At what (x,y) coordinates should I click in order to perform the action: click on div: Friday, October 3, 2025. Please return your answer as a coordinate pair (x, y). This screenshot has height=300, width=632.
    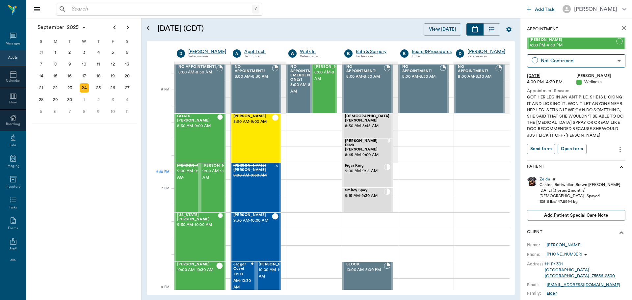
    Looking at the image, I should click on (113, 100).